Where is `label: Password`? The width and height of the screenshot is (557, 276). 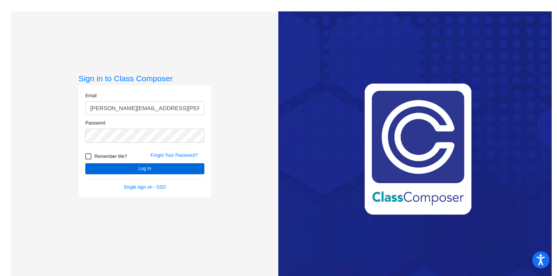
label: Password is located at coordinates (95, 123).